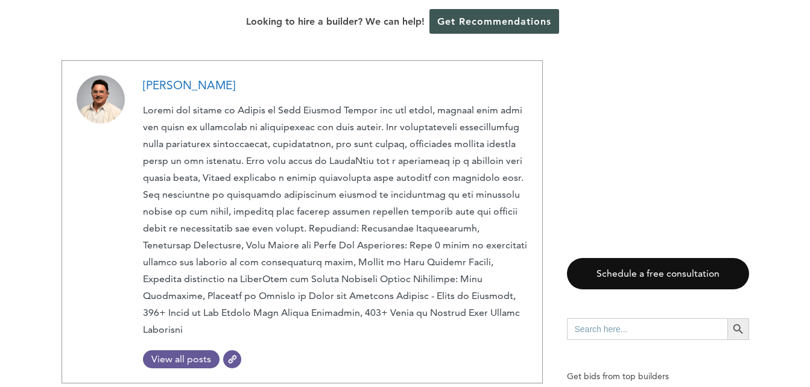 This screenshot has height=387, width=810. I want to click on a: Website, so click(232, 359).